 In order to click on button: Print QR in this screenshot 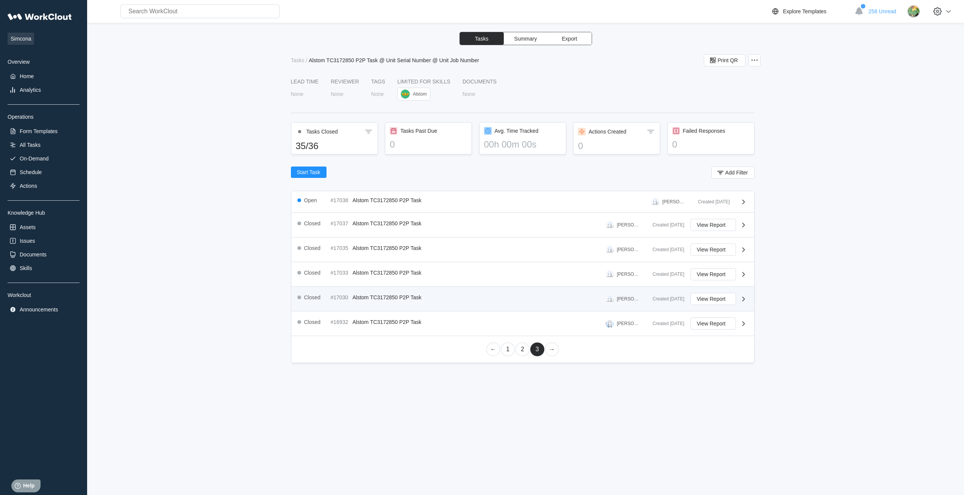, I will do `click(725, 60)`.